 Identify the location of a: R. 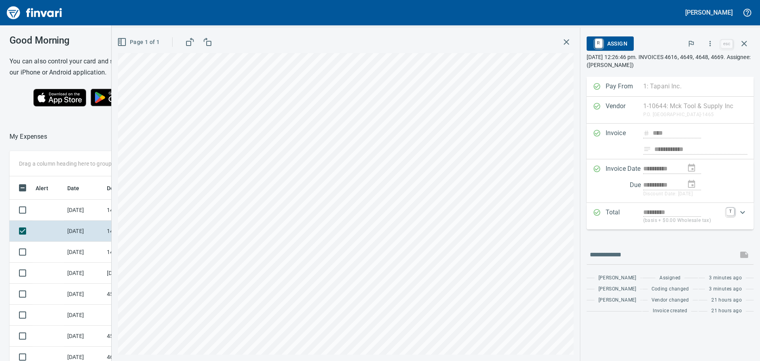
(599, 43).